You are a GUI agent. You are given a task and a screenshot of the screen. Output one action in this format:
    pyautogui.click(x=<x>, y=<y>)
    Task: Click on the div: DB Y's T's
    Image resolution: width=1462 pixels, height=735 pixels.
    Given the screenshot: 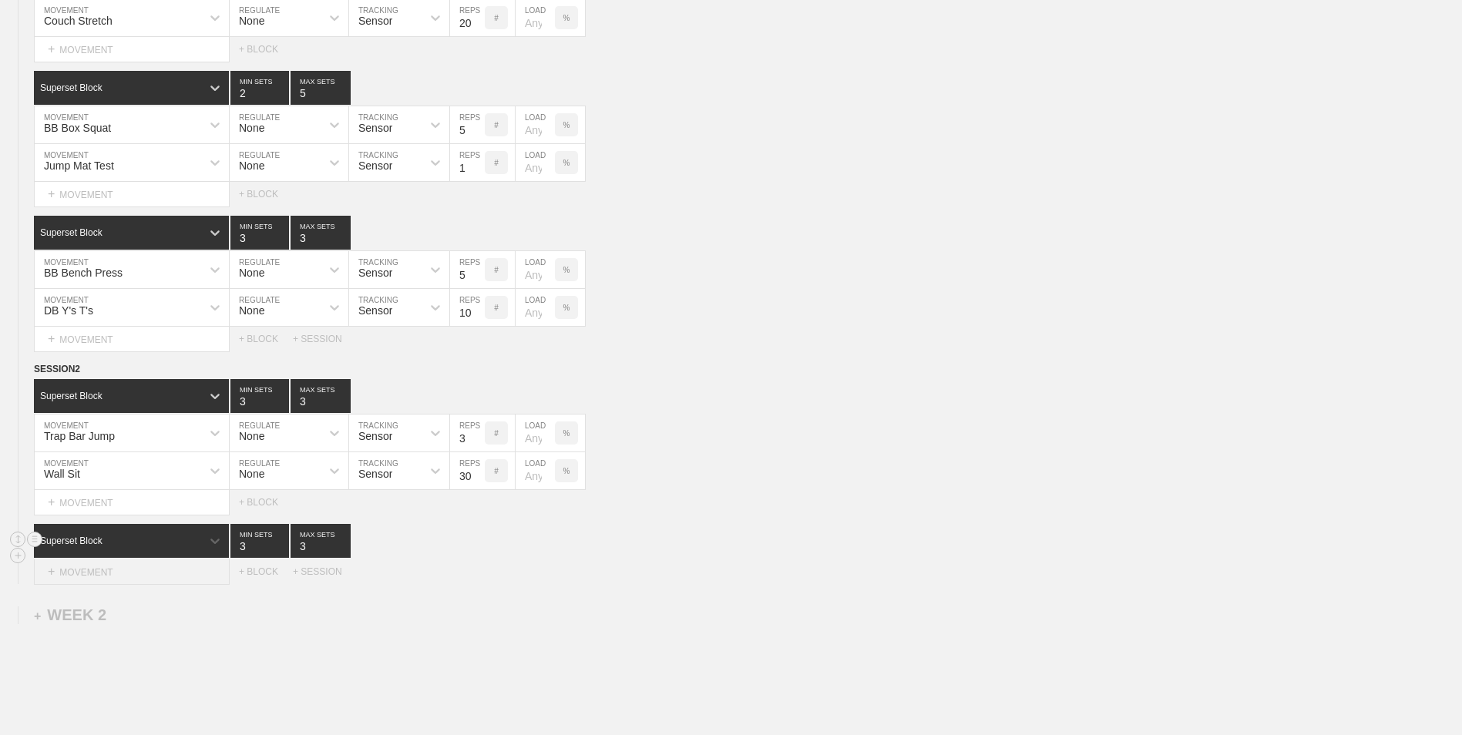 What is the action you would take?
    pyautogui.click(x=69, y=311)
    